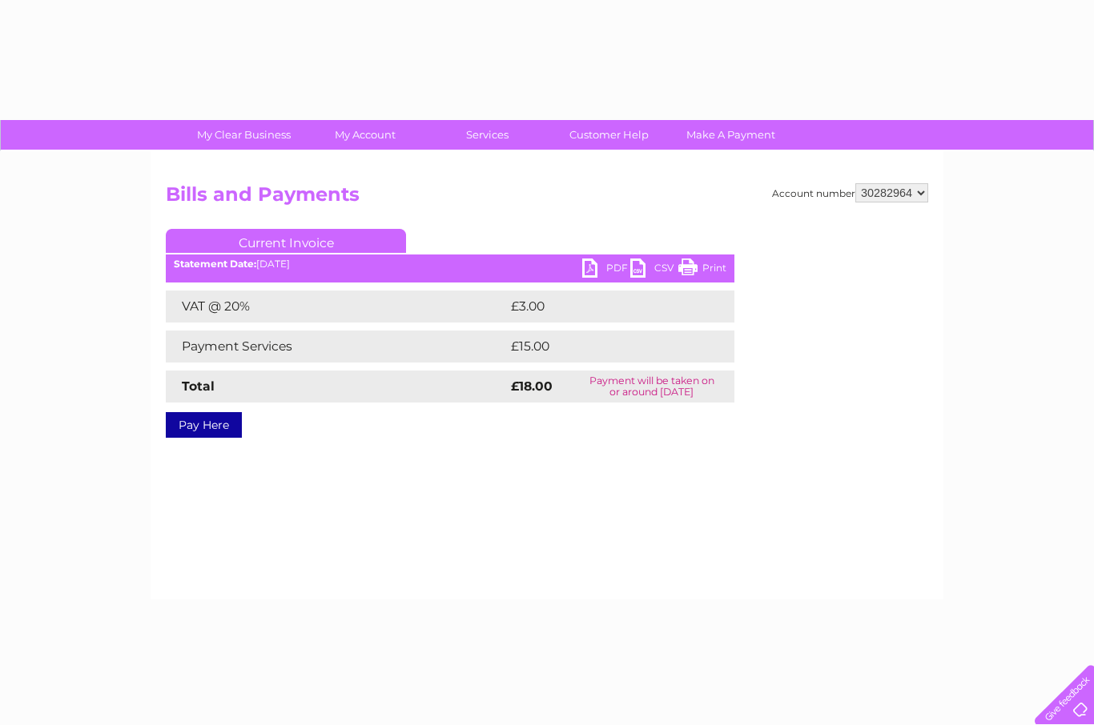  Describe the element at coordinates (547, 199) in the screenshot. I see `h2: Bills and Payments` at that location.